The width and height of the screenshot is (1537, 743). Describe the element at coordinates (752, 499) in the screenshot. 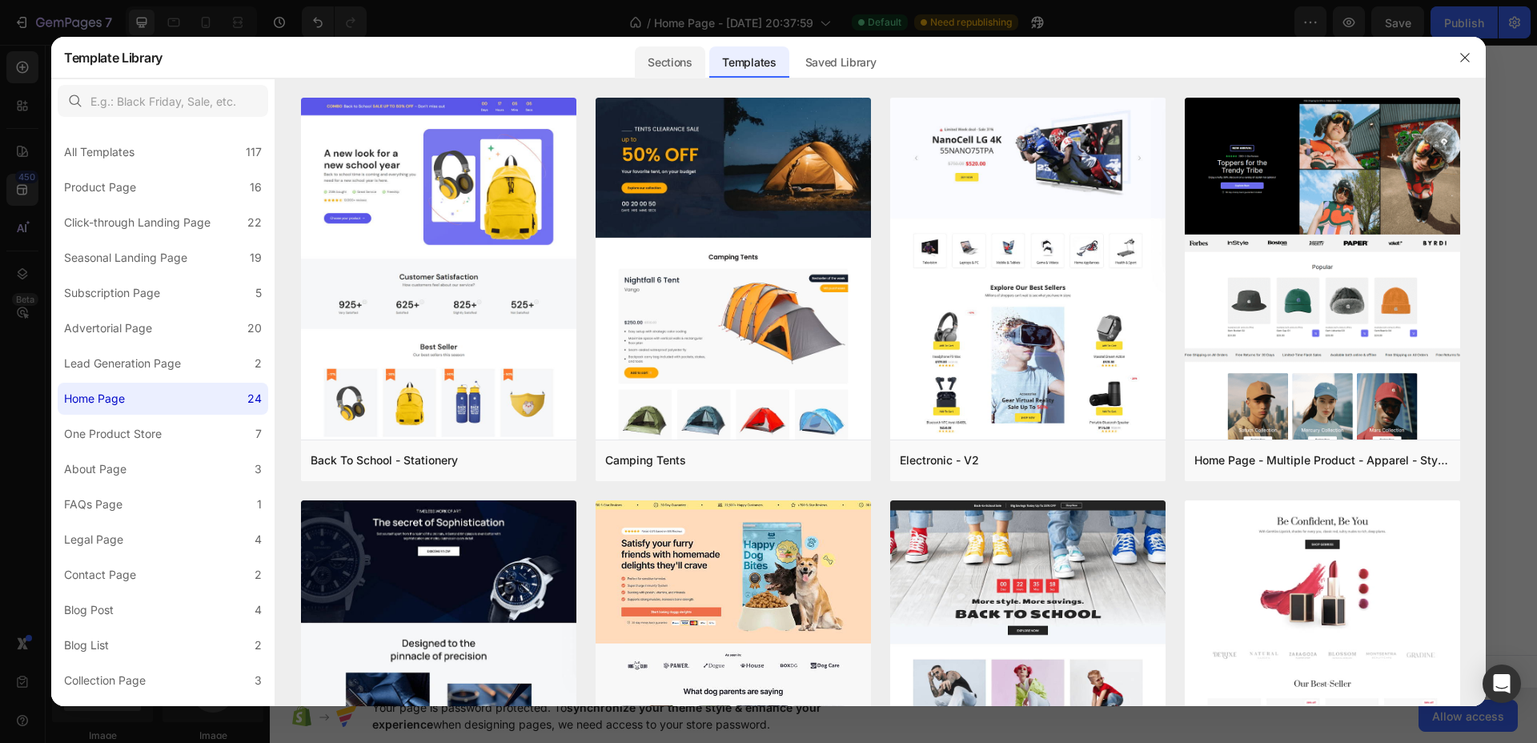

I see `span: then drag & drop elements` at that location.